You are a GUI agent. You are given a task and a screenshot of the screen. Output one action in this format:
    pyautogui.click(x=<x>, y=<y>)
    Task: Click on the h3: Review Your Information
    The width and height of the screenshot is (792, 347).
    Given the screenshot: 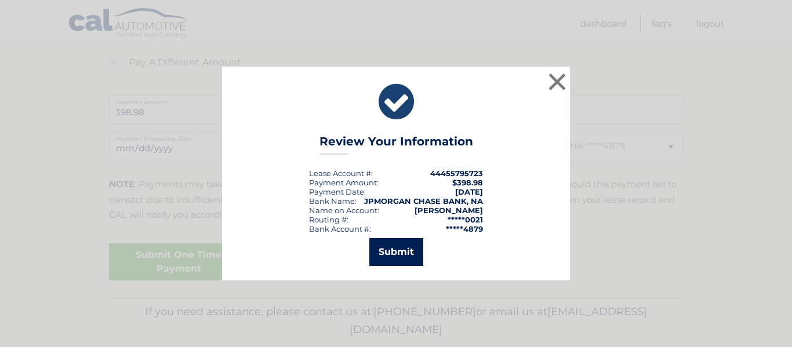 What is the action you would take?
    pyautogui.click(x=396, y=144)
    